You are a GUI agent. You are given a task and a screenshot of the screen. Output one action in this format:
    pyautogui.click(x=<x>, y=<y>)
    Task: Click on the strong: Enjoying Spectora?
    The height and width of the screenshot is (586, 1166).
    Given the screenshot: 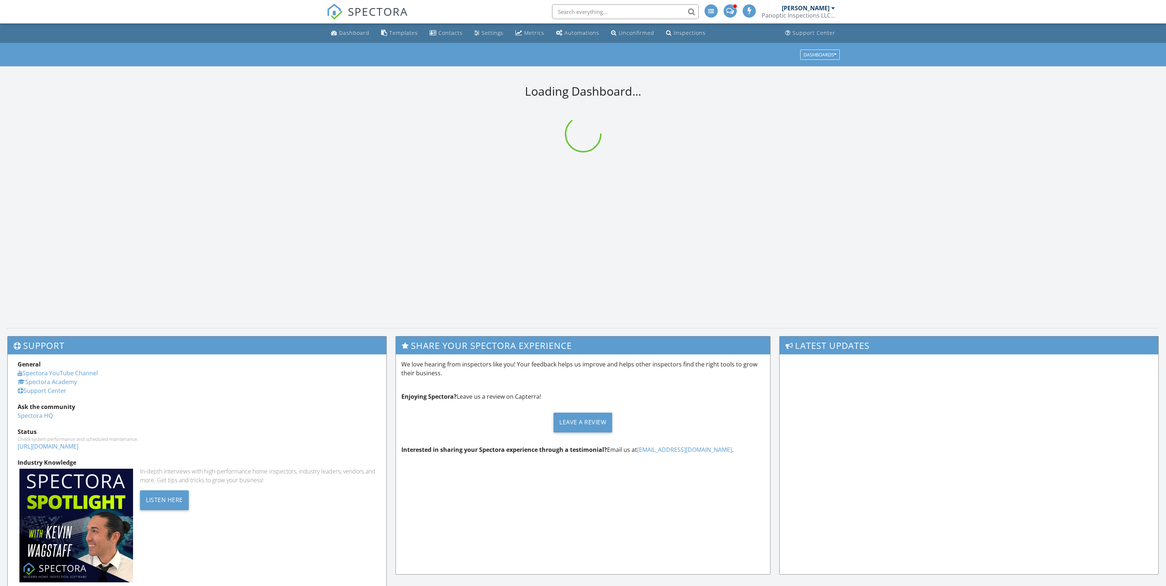 What is the action you would take?
    pyautogui.click(x=429, y=397)
    